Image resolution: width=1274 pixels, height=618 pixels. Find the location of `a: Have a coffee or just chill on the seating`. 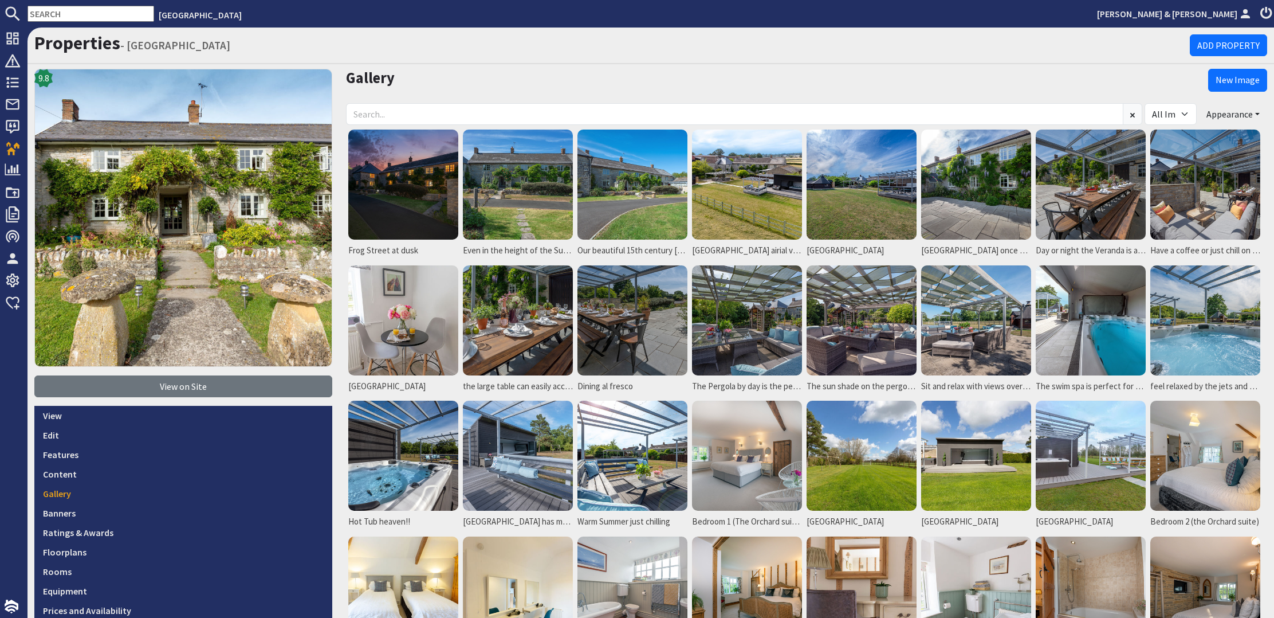

a: Have a coffee or just chill on the seating is located at coordinates (1205, 195).